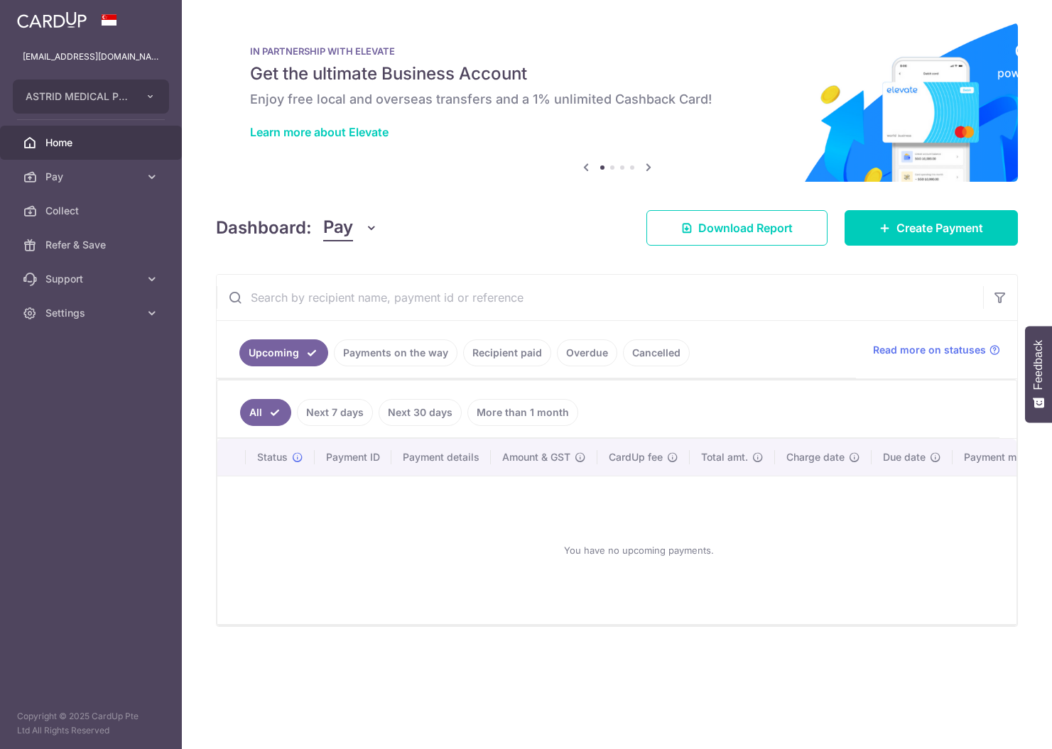 This screenshot has width=1052, height=749. Describe the element at coordinates (92, 211) in the screenshot. I see `span: Collect` at that location.